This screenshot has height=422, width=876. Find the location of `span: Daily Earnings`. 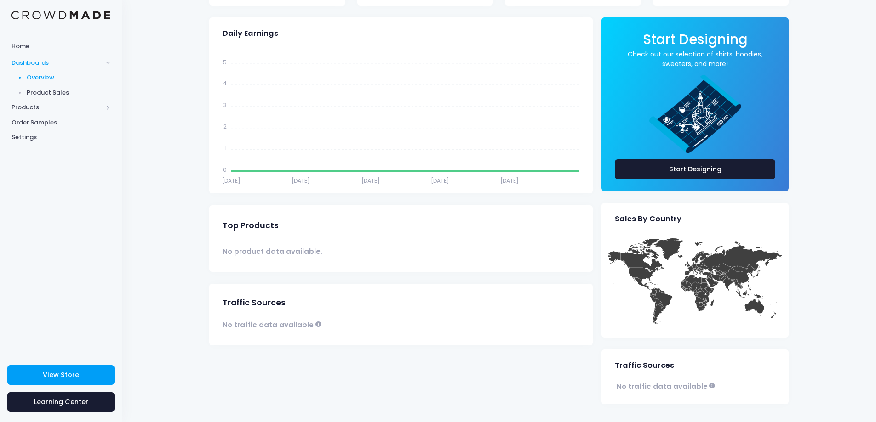

span: Daily Earnings is located at coordinates (250, 34).